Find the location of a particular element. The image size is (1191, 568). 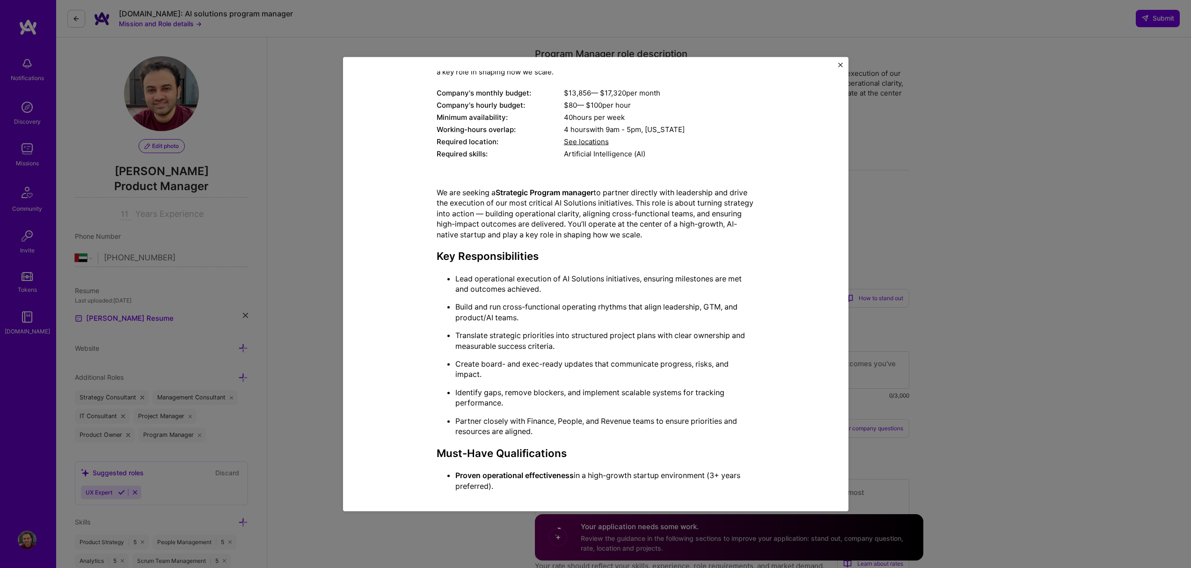

span: 9am - 5pm , is located at coordinates (624, 129).